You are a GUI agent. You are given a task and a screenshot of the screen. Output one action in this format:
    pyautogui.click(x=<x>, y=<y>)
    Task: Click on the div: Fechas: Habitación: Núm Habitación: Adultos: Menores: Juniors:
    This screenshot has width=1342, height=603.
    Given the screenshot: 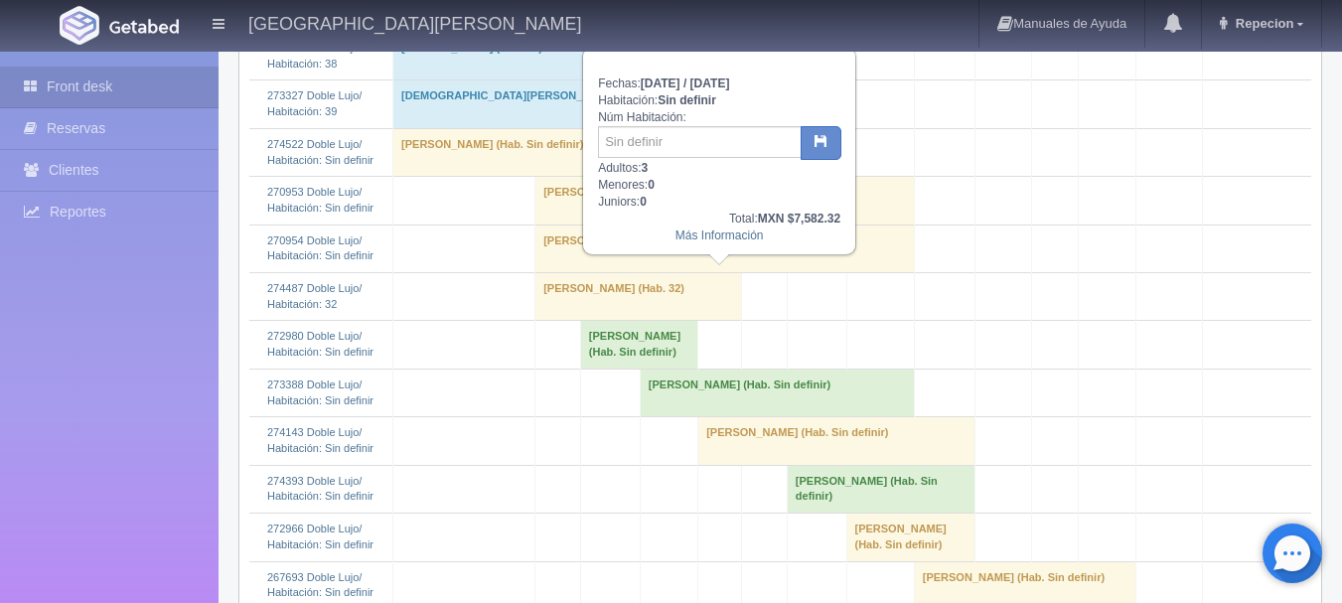 What is the action you would take?
    pyautogui.click(x=719, y=151)
    